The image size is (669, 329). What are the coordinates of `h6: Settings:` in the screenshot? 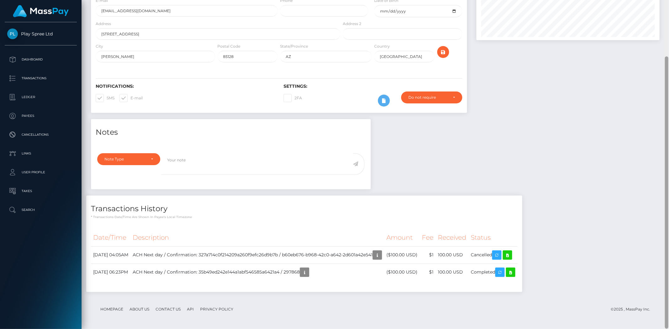 It's located at (373, 86).